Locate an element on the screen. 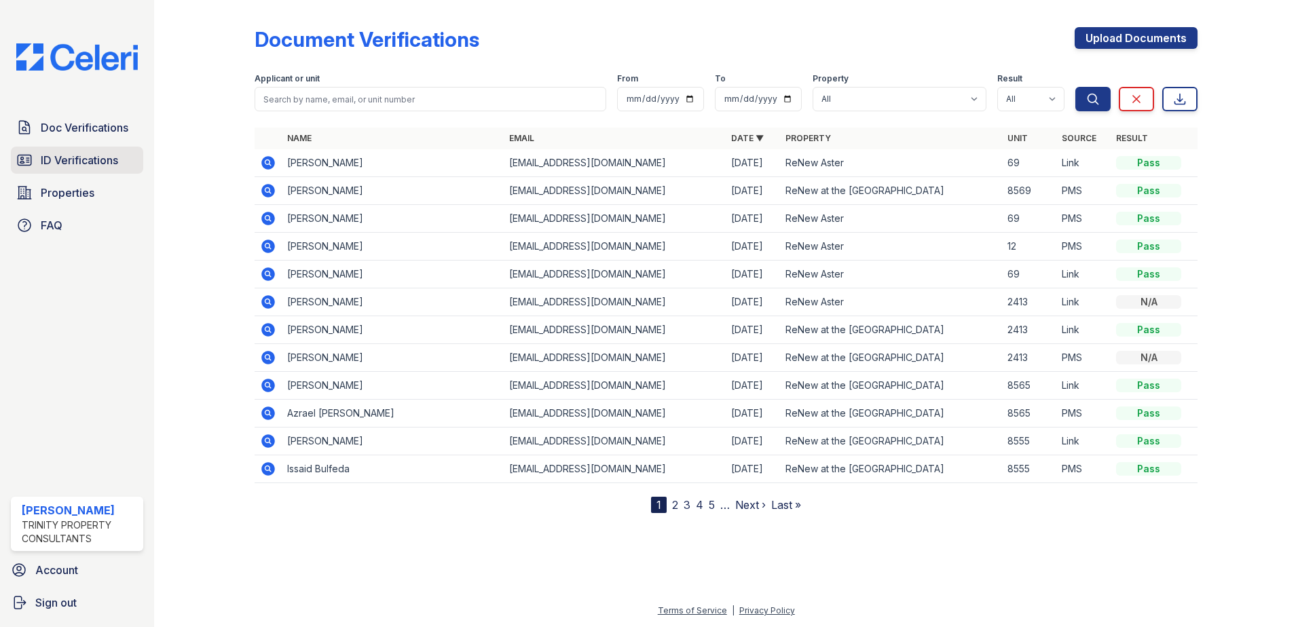 The height and width of the screenshot is (627, 1298). a: Sign out is located at coordinates (77, 603).